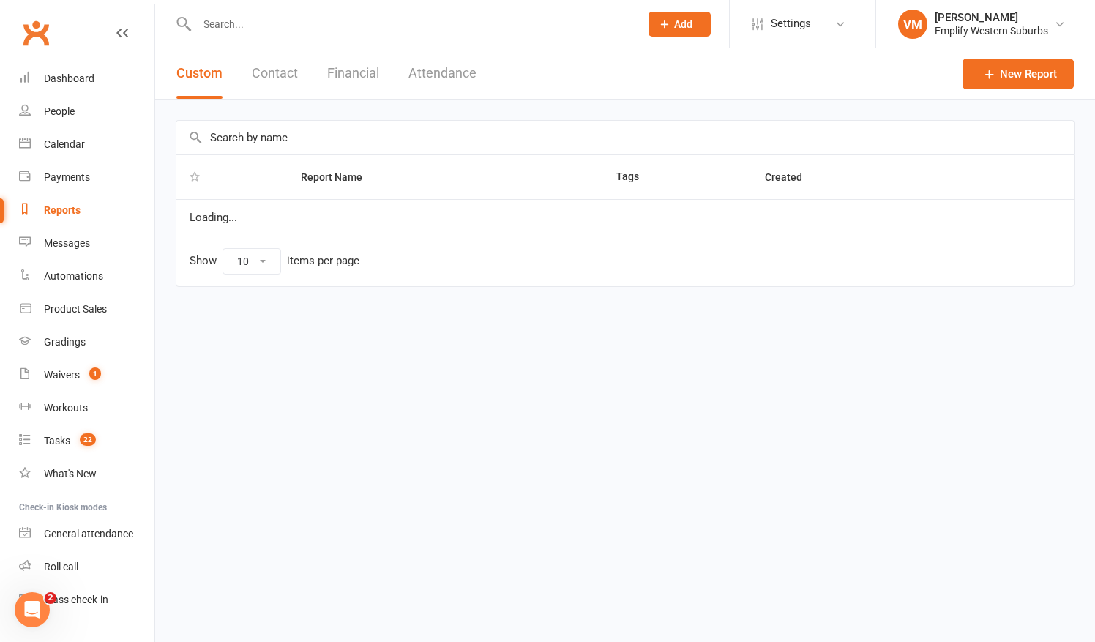 This screenshot has width=1095, height=642. Describe the element at coordinates (89, 533) in the screenshot. I see `div: General attendance` at that location.